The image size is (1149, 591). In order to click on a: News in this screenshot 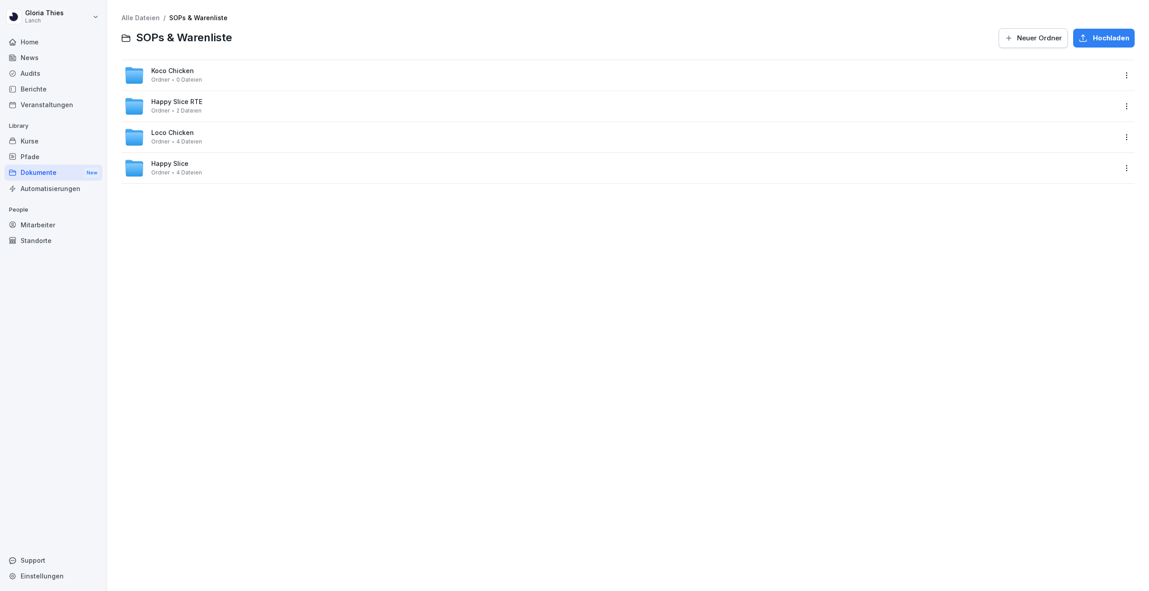, I will do `click(53, 57)`.